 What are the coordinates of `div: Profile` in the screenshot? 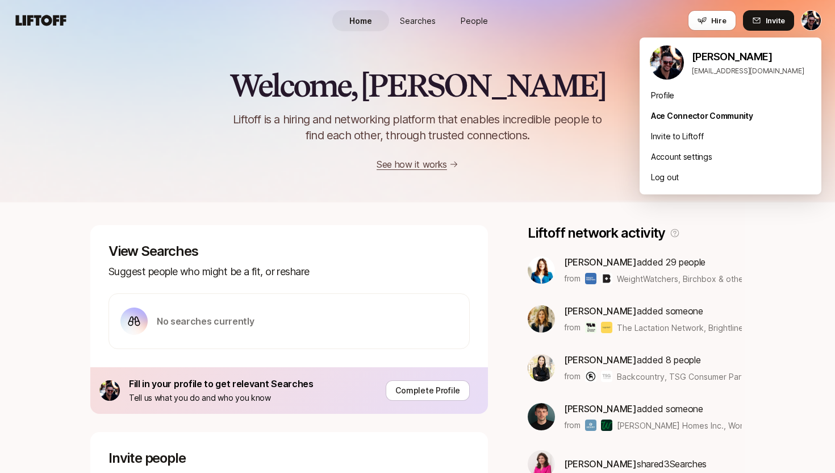 It's located at (731, 95).